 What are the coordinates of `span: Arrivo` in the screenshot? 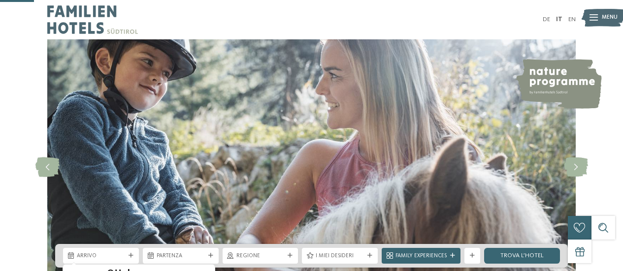 It's located at (101, 256).